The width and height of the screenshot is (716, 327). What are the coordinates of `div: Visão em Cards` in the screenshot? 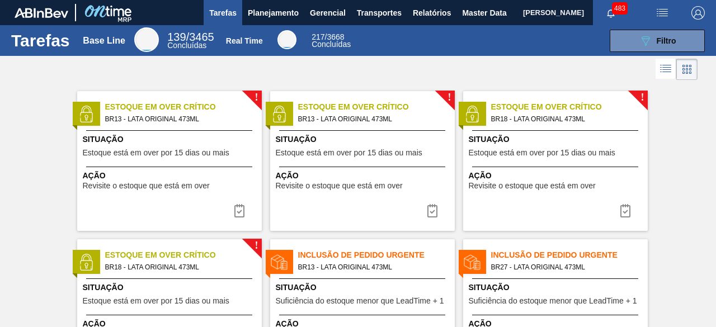 It's located at (687, 69).